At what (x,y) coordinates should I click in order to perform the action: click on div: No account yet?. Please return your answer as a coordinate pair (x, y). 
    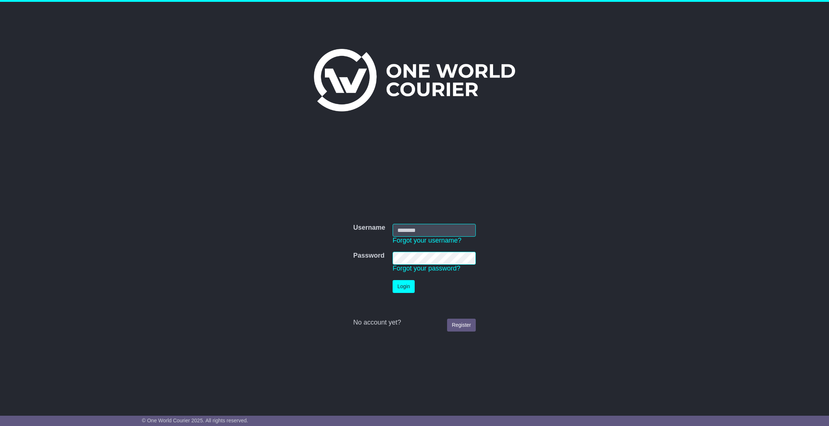
    Looking at the image, I should click on (414, 323).